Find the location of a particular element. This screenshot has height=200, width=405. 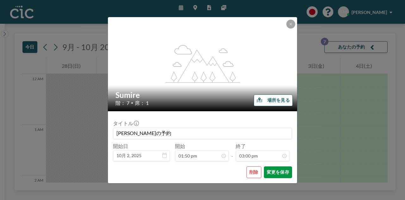

span: 階： 7 is located at coordinates (122, 103).